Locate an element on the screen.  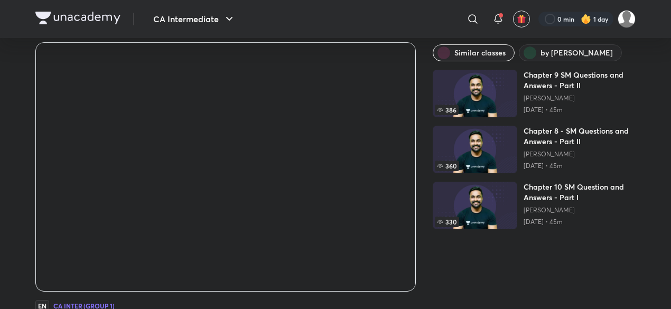
h6: Chapter 8 - SM Questions and Answers - Part II is located at coordinates (580, 136).